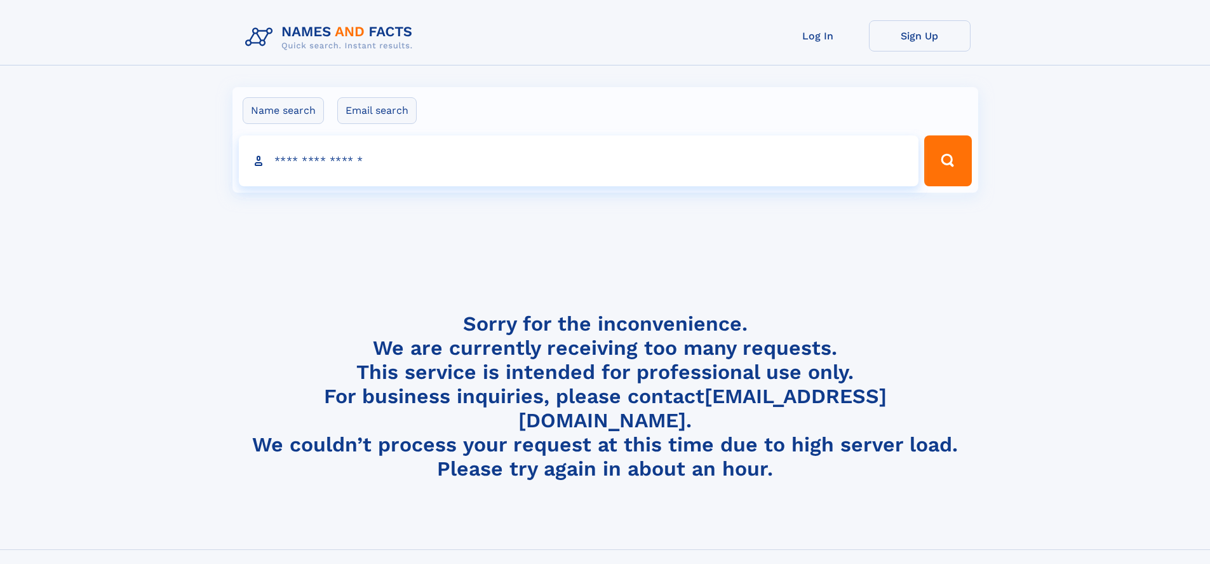  Describe the element at coordinates (377, 111) in the screenshot. I see `label: Email search` at that location.